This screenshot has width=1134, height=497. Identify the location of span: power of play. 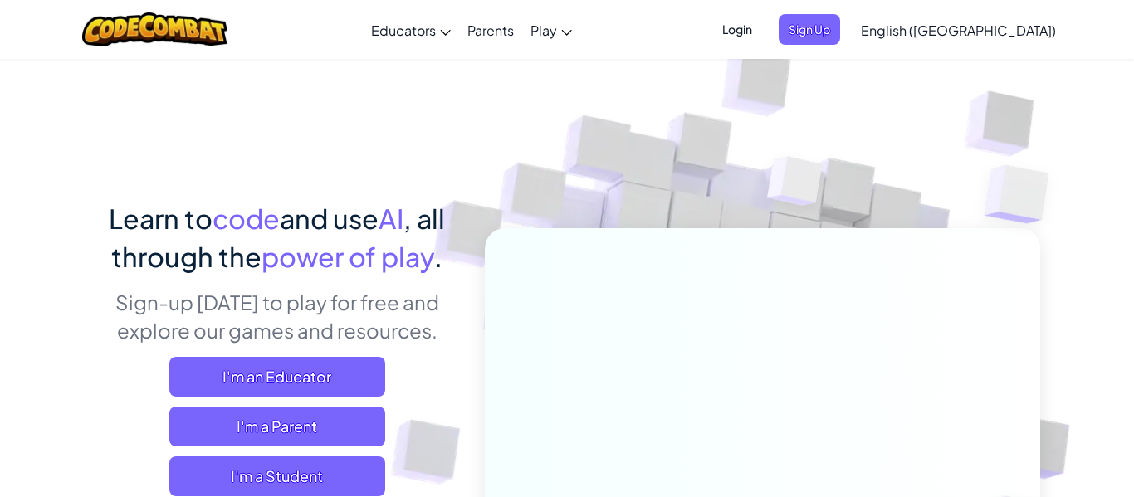
(348, 256).